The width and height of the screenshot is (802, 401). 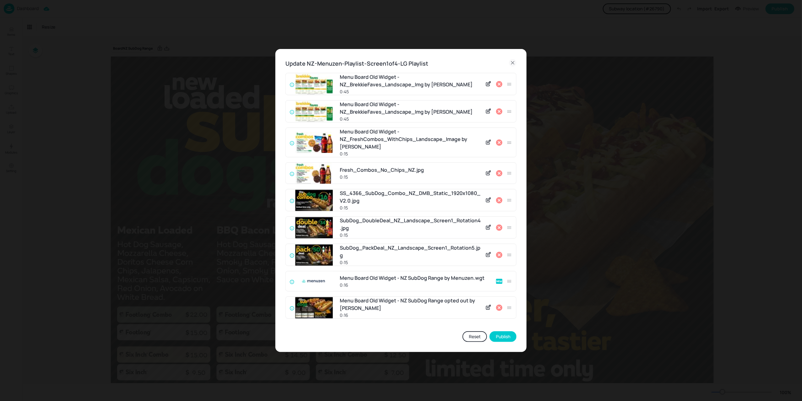 What do you see at coordinates (314, 200) in the screenshot?
I see `img: cNIfjydipTC%2FLta%2B%2BBpXSQ%3D%3D` at bounding box center [314, 200].